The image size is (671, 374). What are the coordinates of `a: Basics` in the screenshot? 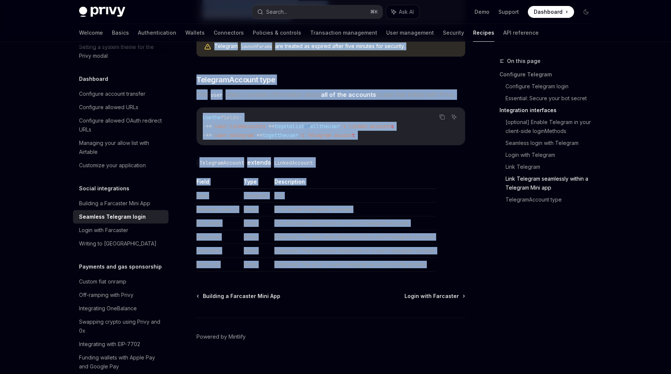 It's located at (120, 33).